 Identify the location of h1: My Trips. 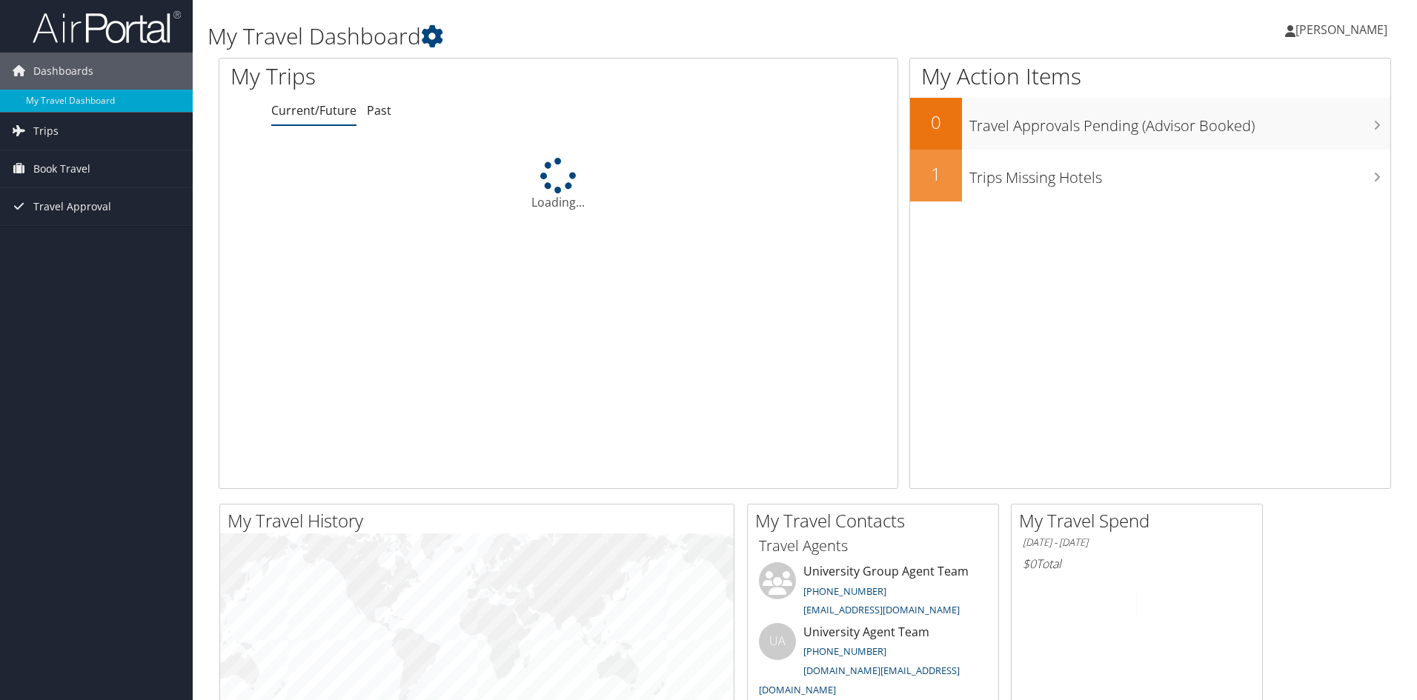
(417, 76).